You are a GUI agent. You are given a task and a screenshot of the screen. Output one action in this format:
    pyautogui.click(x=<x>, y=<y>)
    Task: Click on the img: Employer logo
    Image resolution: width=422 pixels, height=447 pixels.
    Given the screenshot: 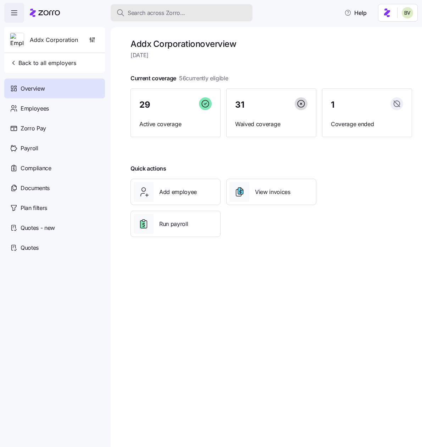 What is the action you would take?
    pyautogui.click(x=17, y=40)
    